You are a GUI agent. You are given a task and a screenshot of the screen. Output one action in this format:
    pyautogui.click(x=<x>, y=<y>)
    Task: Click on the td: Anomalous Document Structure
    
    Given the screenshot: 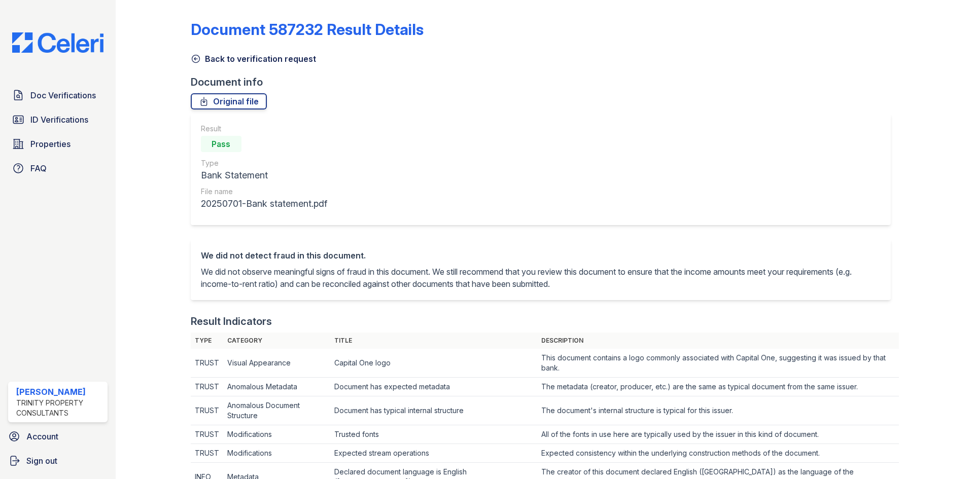 What is the action you would take?
    pyautogui.click(x=277, y=411)
    